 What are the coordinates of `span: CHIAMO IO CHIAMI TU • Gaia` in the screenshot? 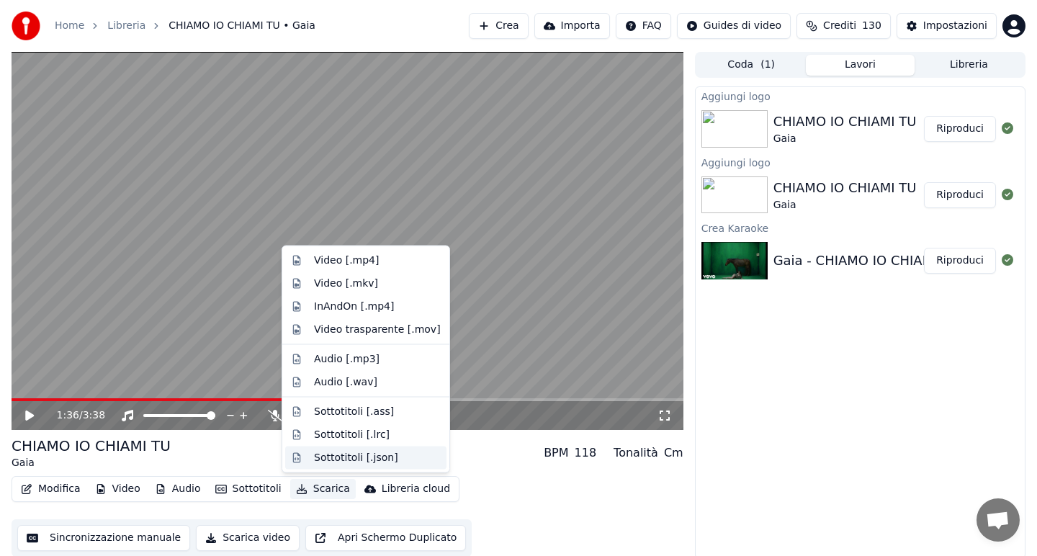 It's located at (242, 26).